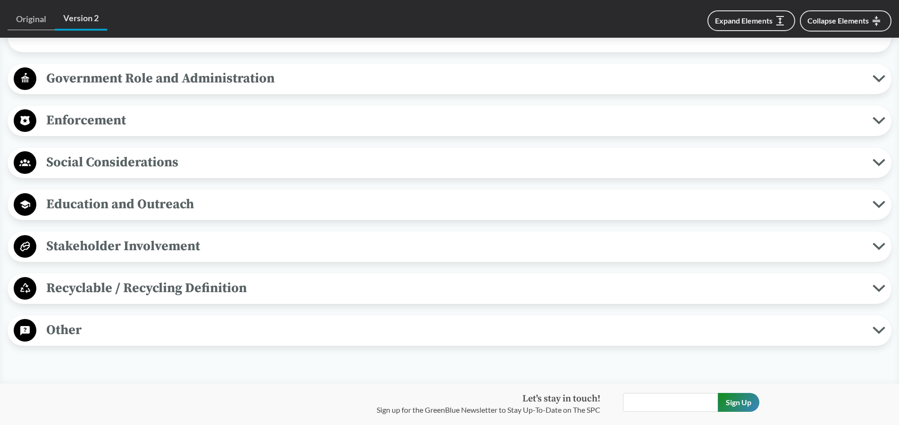 The image size is (899, 433). What do you see at coordinates (449, 205) in the screenshot?
I see `button: Education and Outreach` at bounding box center [449, 205].